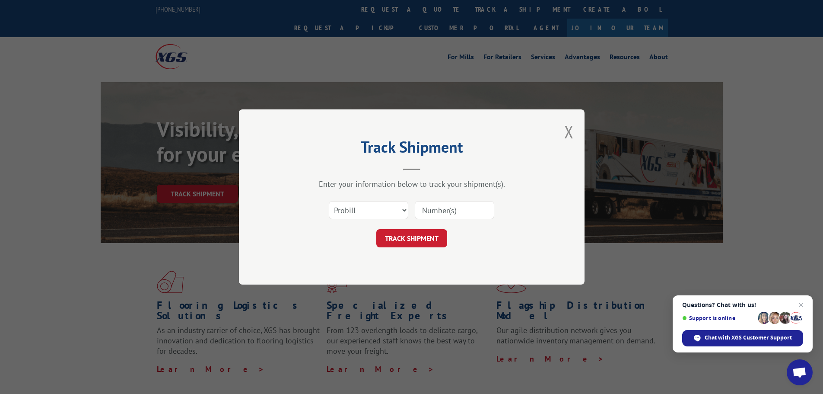  What do you see at coordinates (748, 337) in the screenshot?
I see `span: Chat with XGS Customer Support` at bounding box center [748, 337].